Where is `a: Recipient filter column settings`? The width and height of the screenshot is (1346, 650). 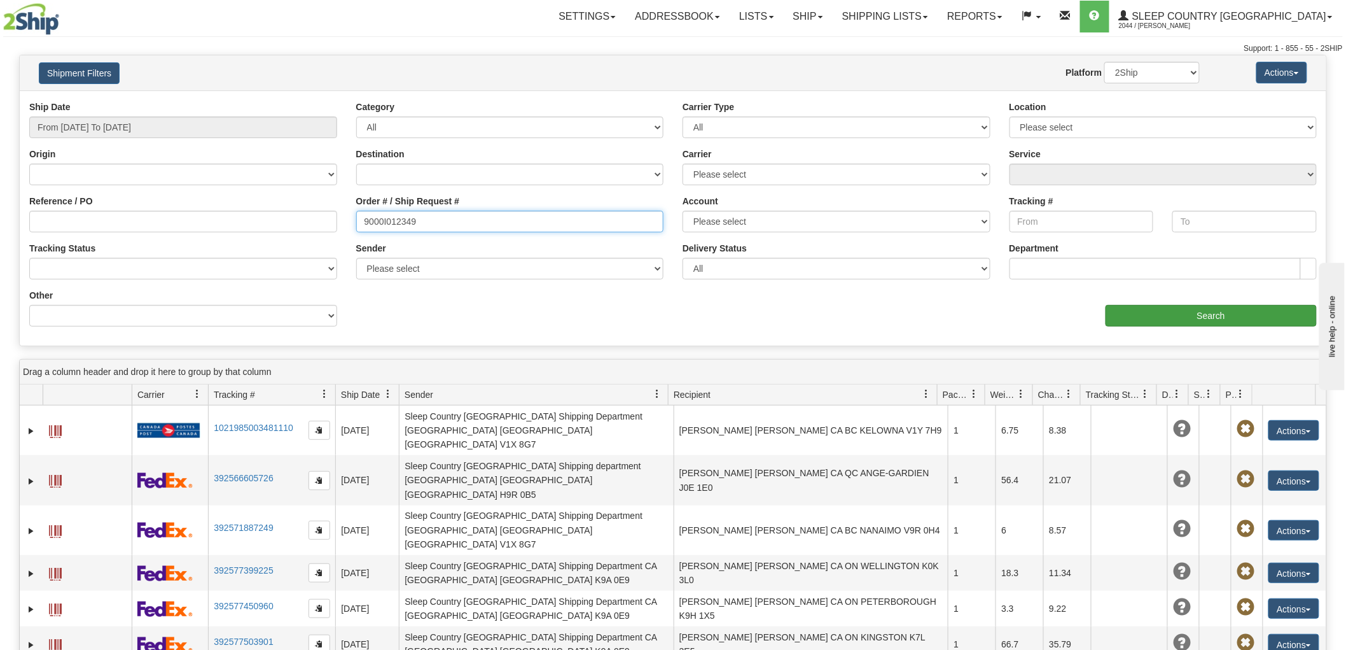 a: Recipient filter column settings is located at coordinates (926, 394).